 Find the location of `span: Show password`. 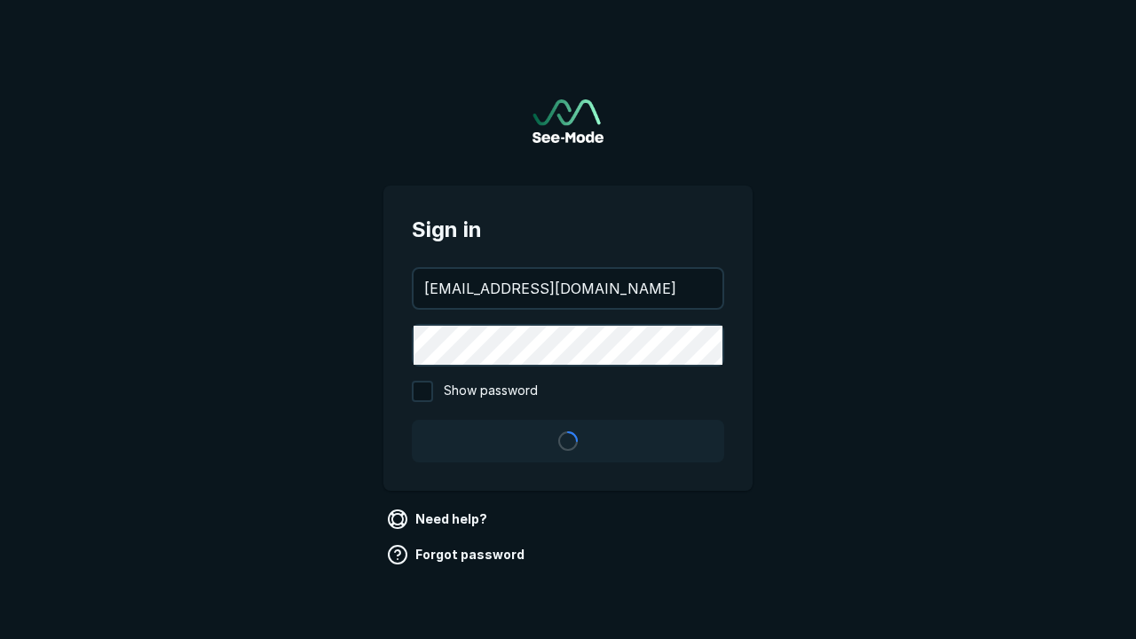

span: Show password is located at coordinates (491, 391).